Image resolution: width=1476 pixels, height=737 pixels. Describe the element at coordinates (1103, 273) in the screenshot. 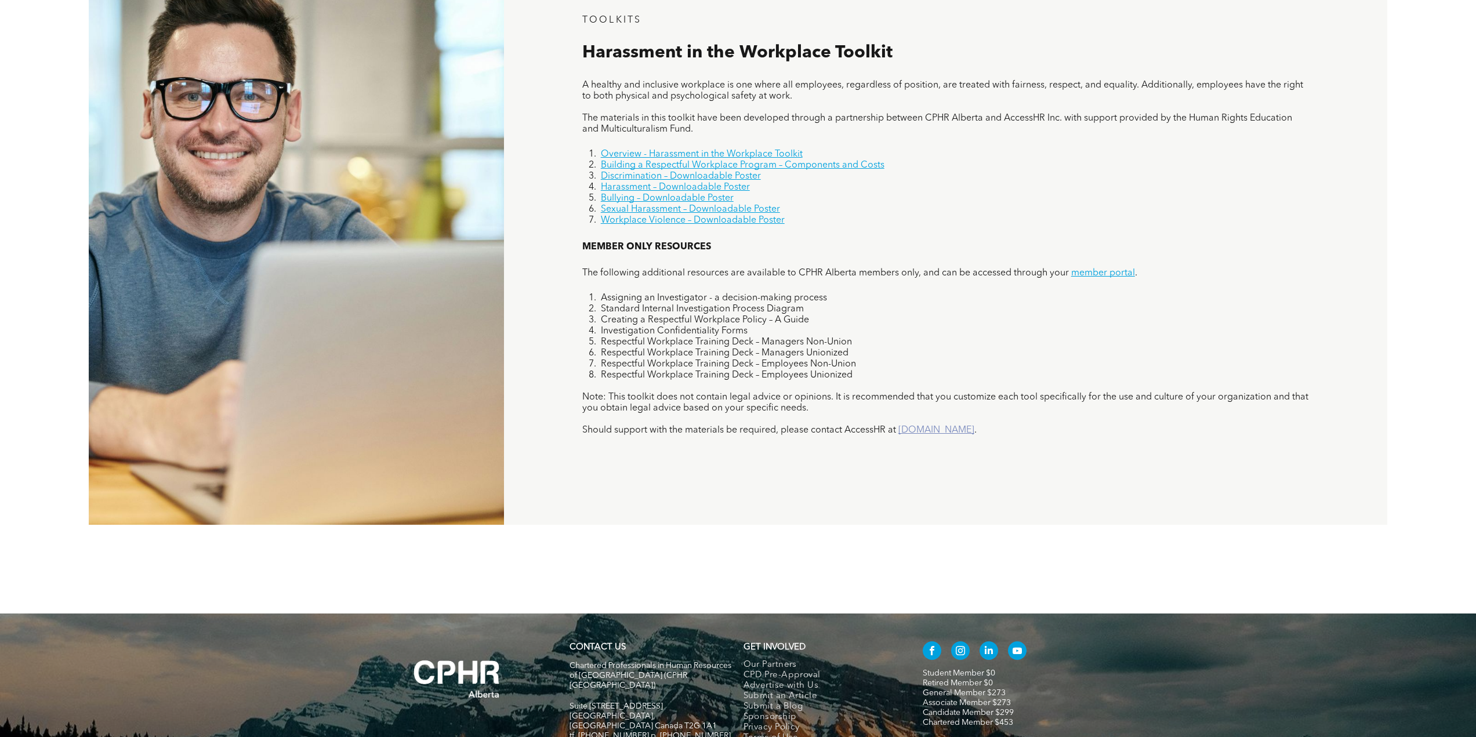

I see `a: member portal` at that location.